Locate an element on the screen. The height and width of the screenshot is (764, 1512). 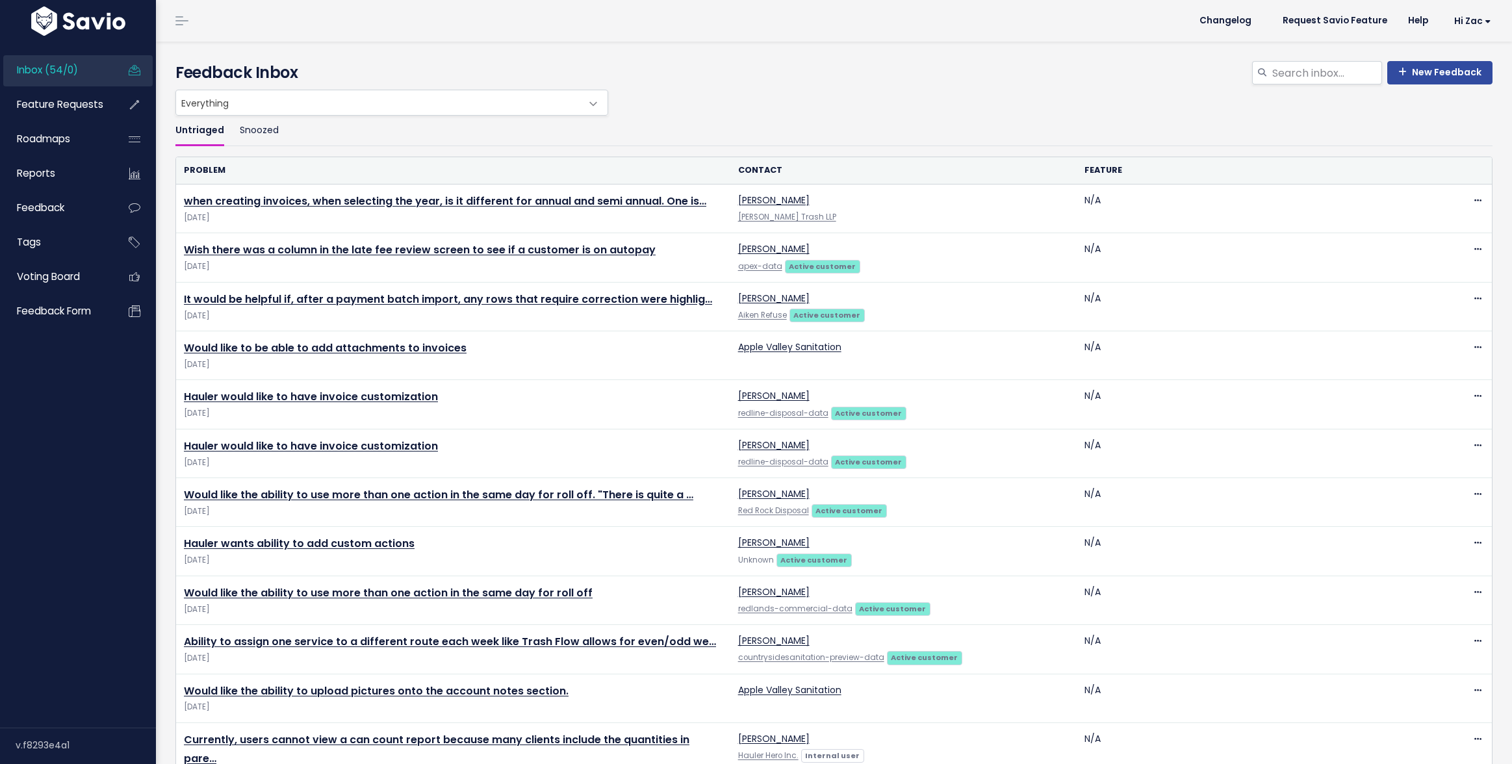
a: Hauler would like to have invoice customization is located at coordinates (311, 446).